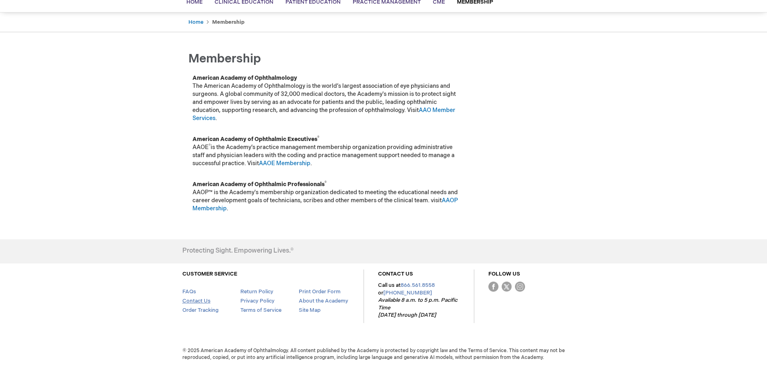 The width and height of the screenshot is (767, 367). Describe the element at coordinates (238, 251) in the screenshot. I see `h4: Protecting Sight. Empowering Lives.®` at that location.